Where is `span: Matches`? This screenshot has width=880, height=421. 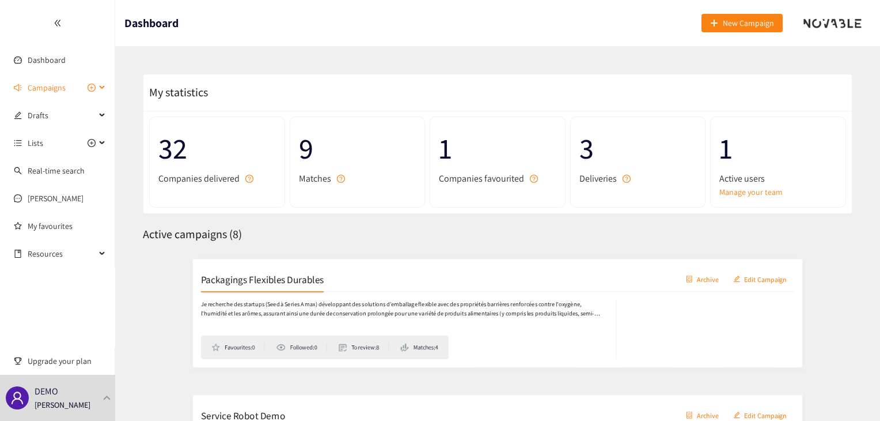
span: Matches is located at coordinates (315, 178).